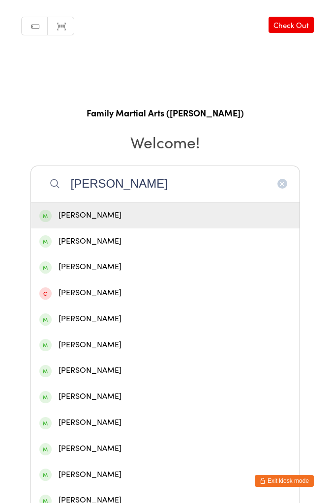  Describe the element at coordinates (284, 481) in the screenshot. I see `button: Exit kiosk mode` at that location.